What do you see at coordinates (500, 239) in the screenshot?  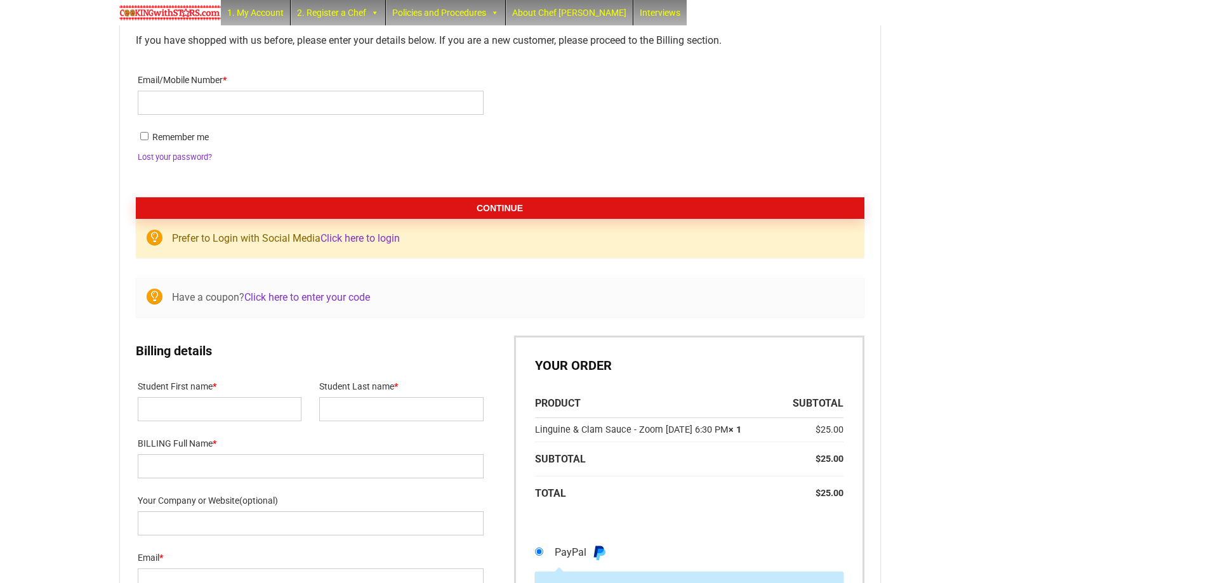 I see `p: Prefer to Login with Social Media` at bounding box center [500, 239].